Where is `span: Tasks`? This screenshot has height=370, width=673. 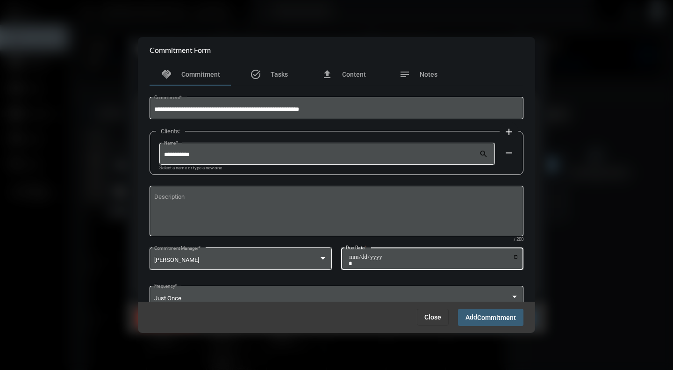
span: Tasks is located at coordinates (279, 74).